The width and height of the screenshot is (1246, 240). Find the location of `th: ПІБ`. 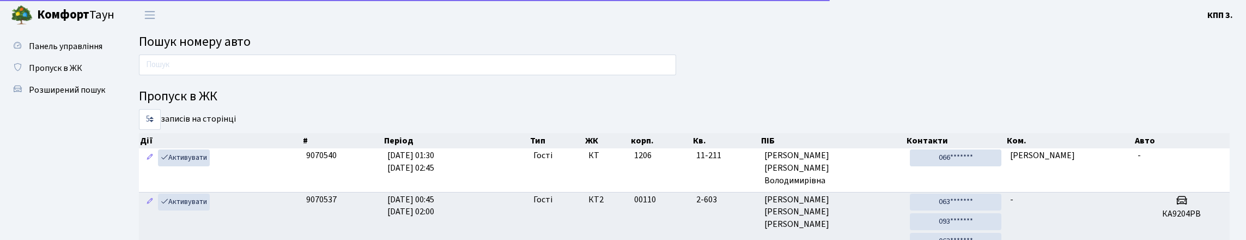

th: ПІБ is located at coordinates (832, 141).